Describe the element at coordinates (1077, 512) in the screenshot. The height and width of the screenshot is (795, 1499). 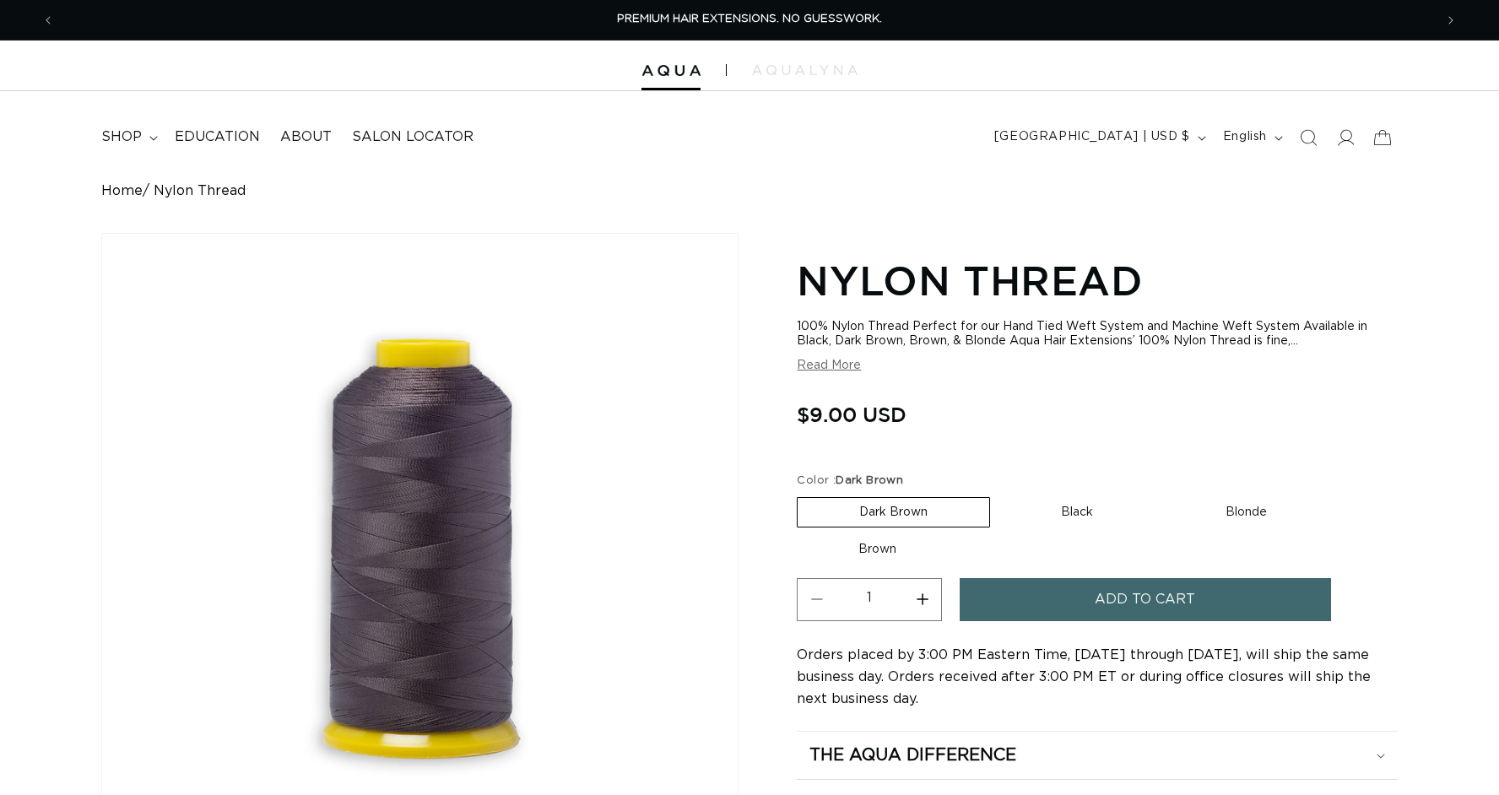
I see `label: Black` at that location.